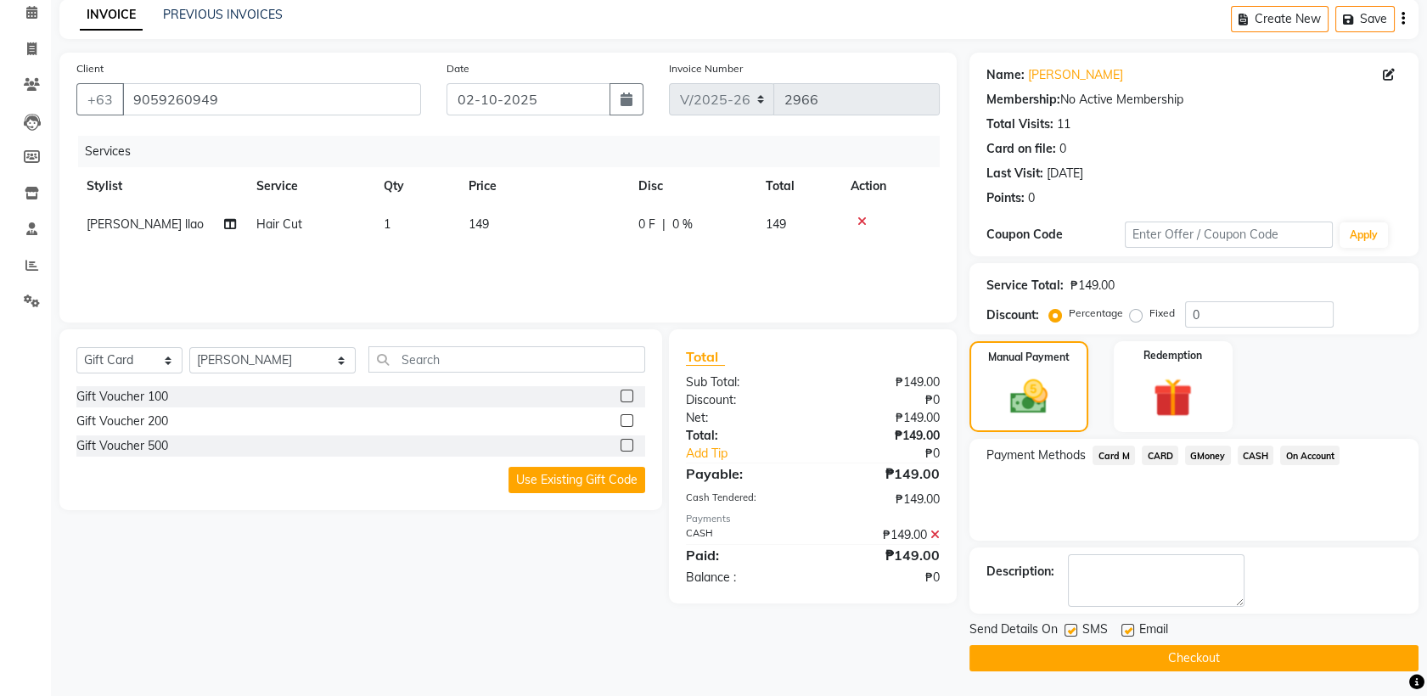 This screenshot has height=696, width=1427. Describe the element at coordinates (647, 224) in the screenshot. I see `span: 0 F` at that location.